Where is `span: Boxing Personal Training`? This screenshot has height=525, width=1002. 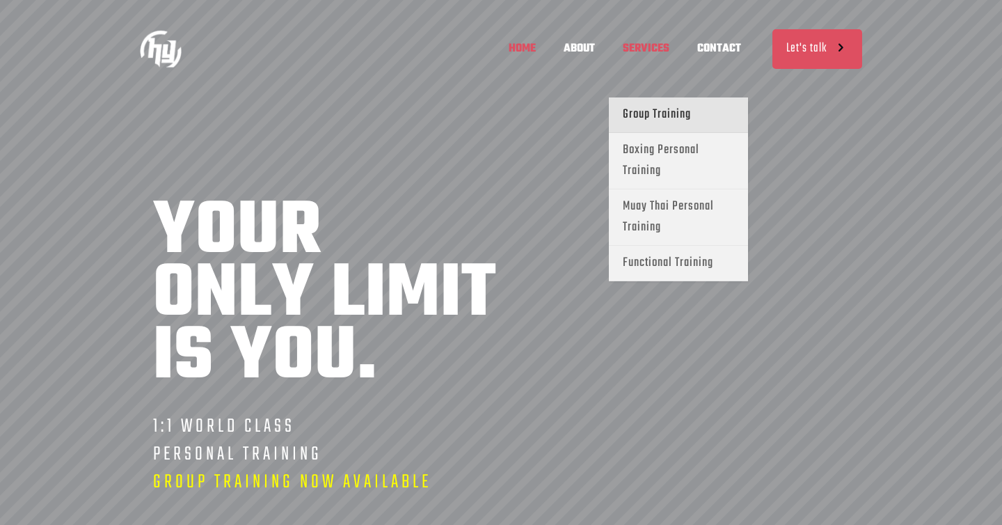 span: Boxing Personal Training is located at coordinates (679, 161).